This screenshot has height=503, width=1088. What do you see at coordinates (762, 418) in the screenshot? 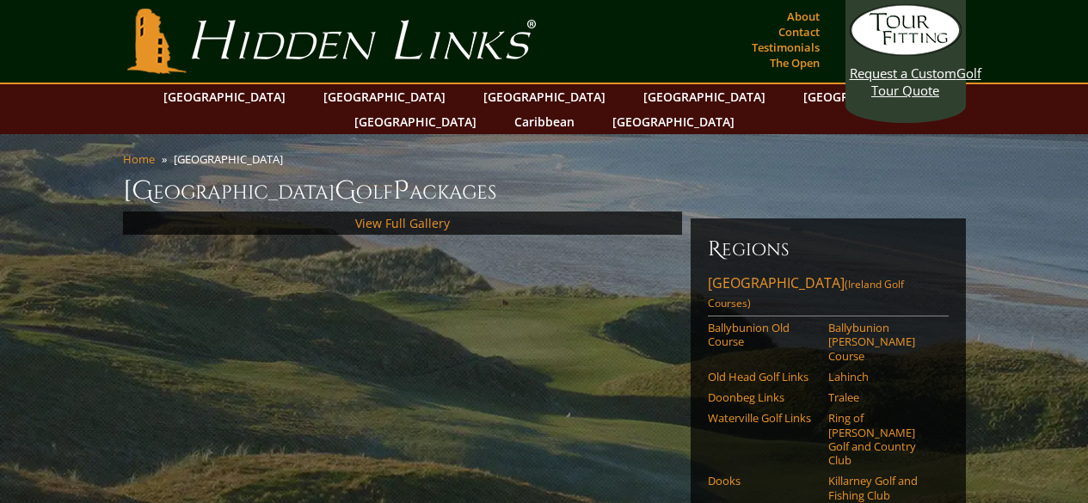
I see `a: Waterville Golf Links` at bounding box center [762, 418].